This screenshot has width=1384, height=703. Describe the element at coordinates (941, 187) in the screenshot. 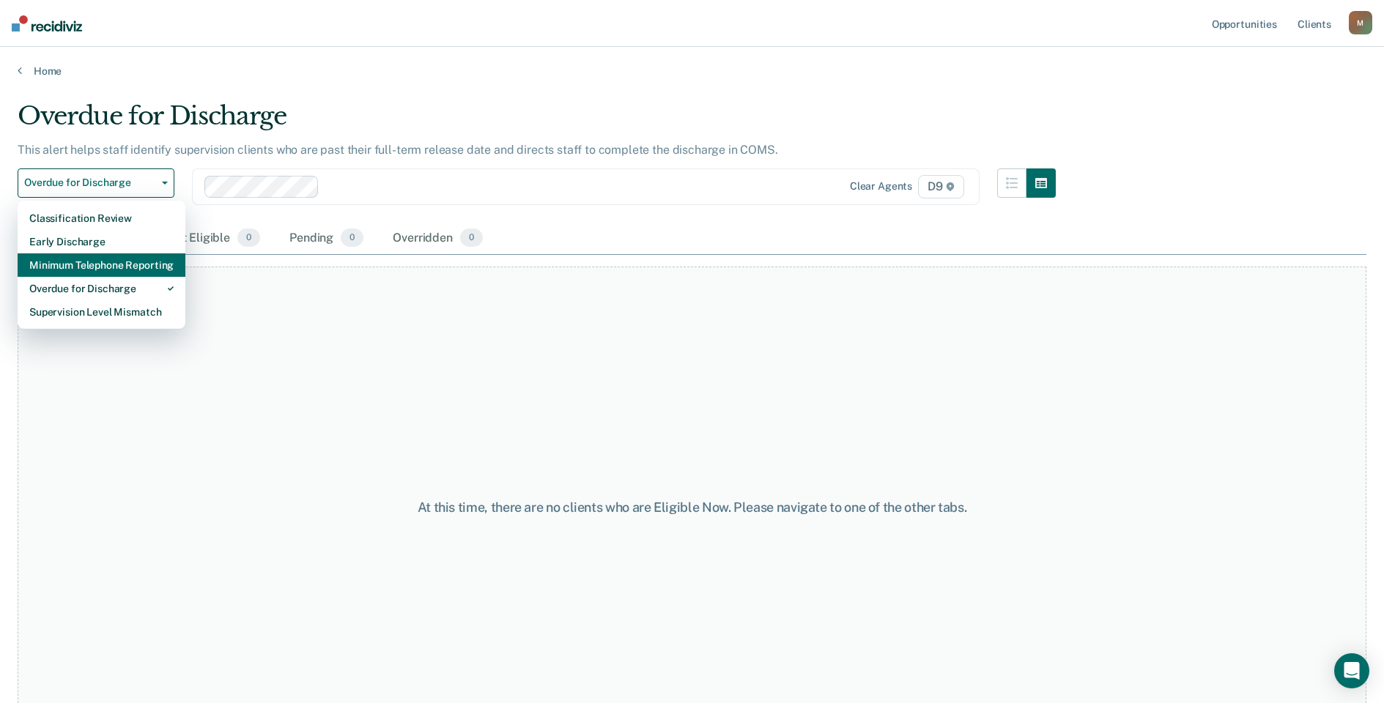

I see `span: D9` at that location.